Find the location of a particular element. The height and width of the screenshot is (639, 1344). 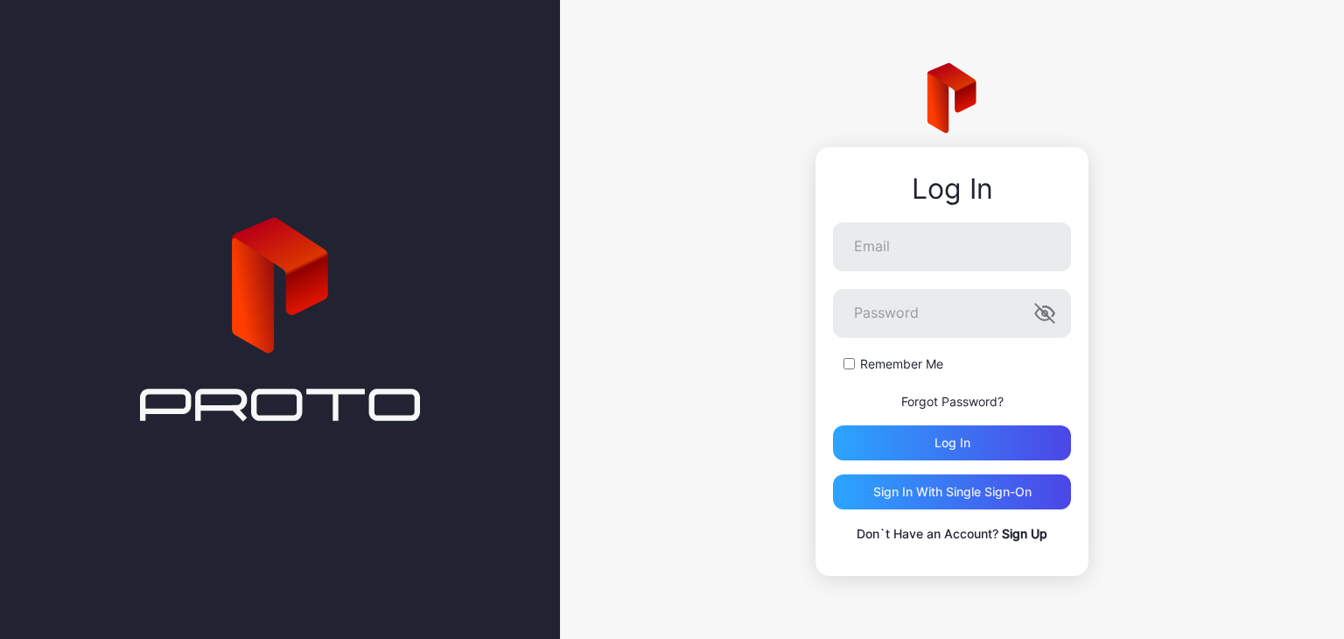

div: Log In is located at coordinates (952, 189).